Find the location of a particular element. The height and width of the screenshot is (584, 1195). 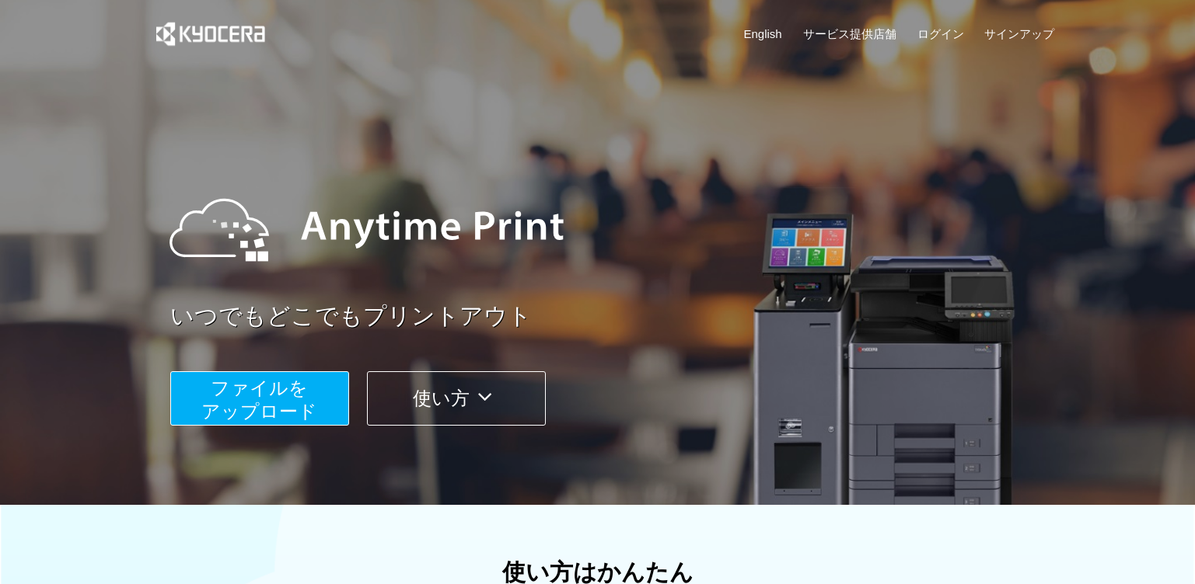

button: ファイルを​​アップロード is located at coordinates (260, 399).